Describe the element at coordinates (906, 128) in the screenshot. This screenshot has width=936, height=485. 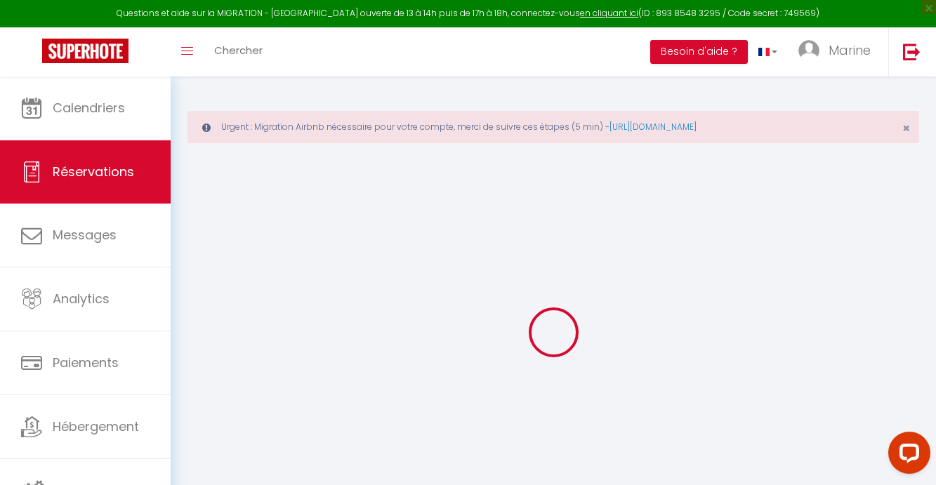
I see `button: Close` at that location.